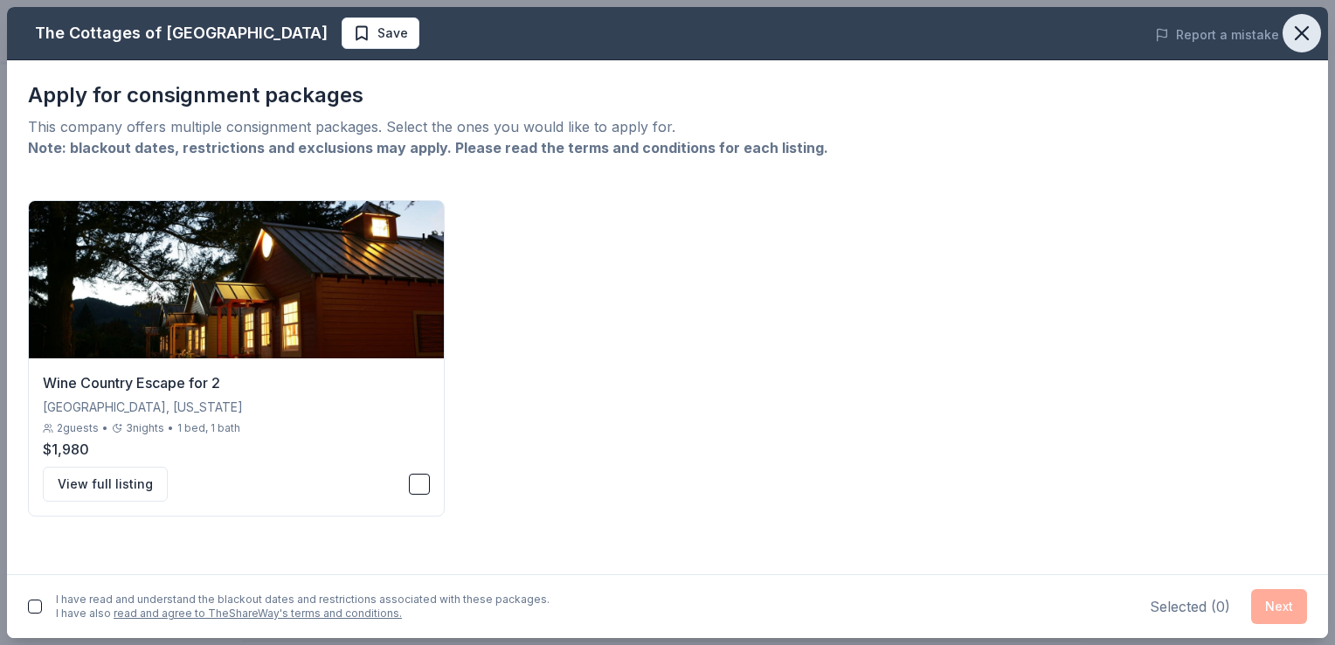 The width and height of the screenshot is (1335, 645). I want to click on button: Report a mistake, so click(1217, 35).